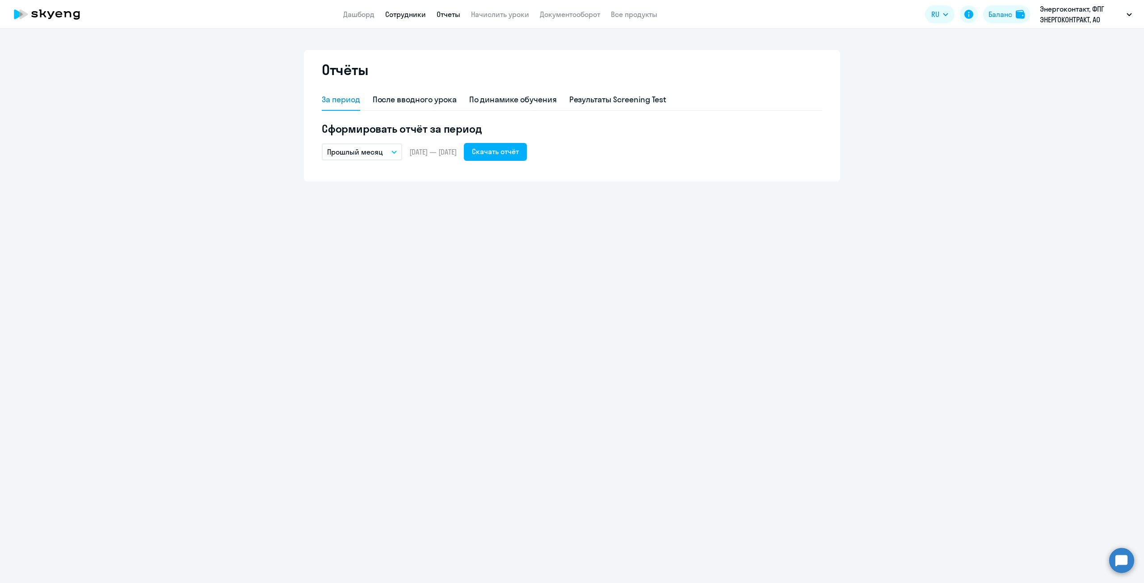 The image size is (1144, 583). What do you see at coordinates (1081, 14) in the screenshot?
I see `p: Энергоконтакт, ФПГ ЭНЕРГОКОНТРАКТ, АО` at bounding box center [1081, 14].